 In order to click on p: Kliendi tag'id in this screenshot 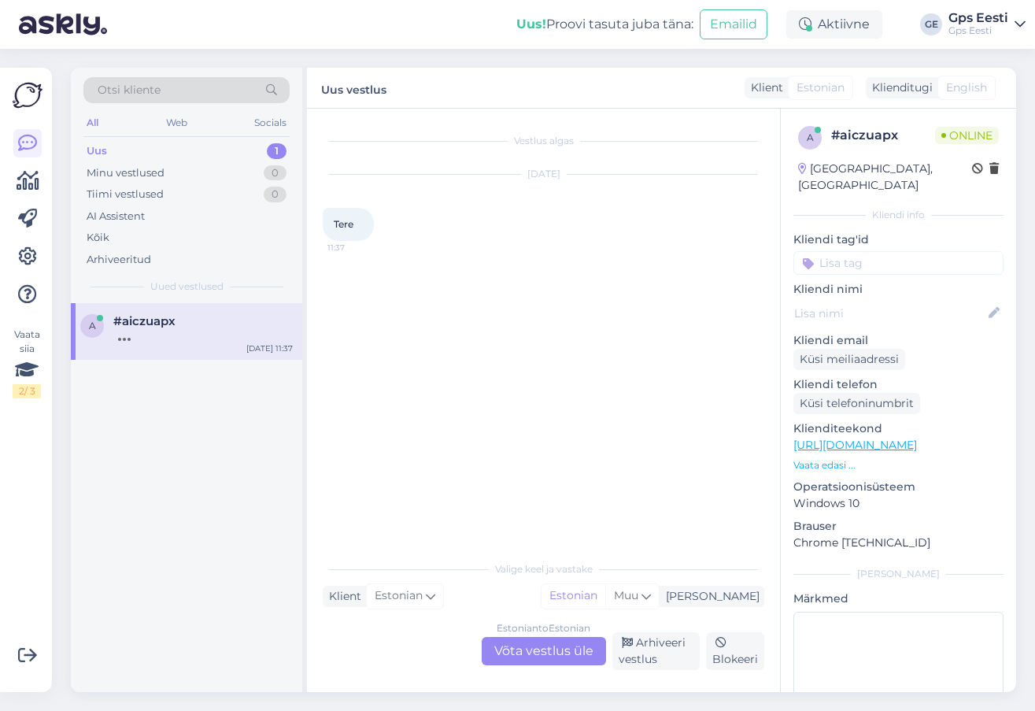, I will do `click(898, 239)`.